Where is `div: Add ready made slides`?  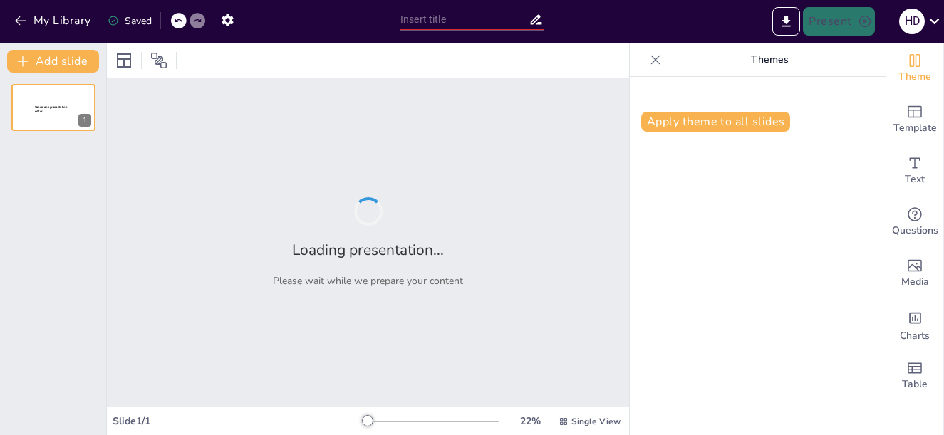
div: Add ready made slides is located at coordinates (915, 120).